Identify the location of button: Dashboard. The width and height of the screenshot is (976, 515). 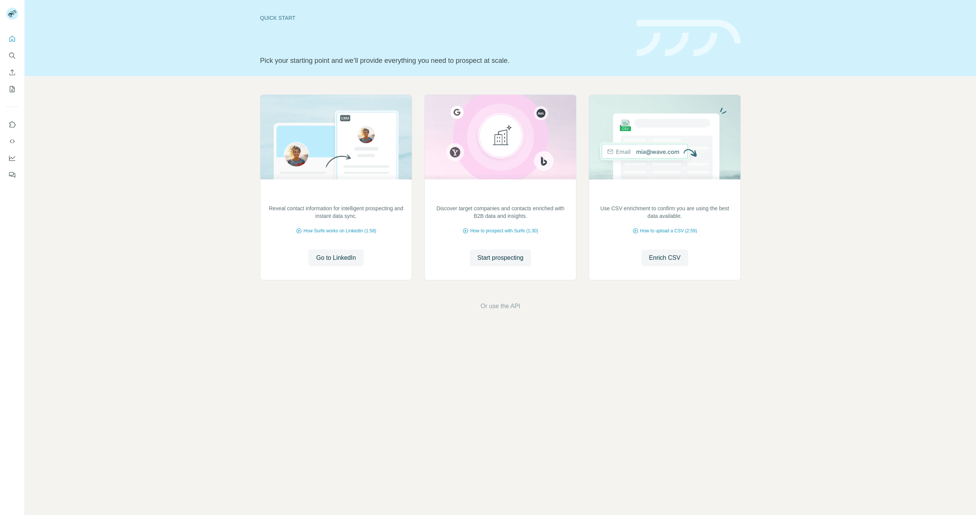
(12, 158).